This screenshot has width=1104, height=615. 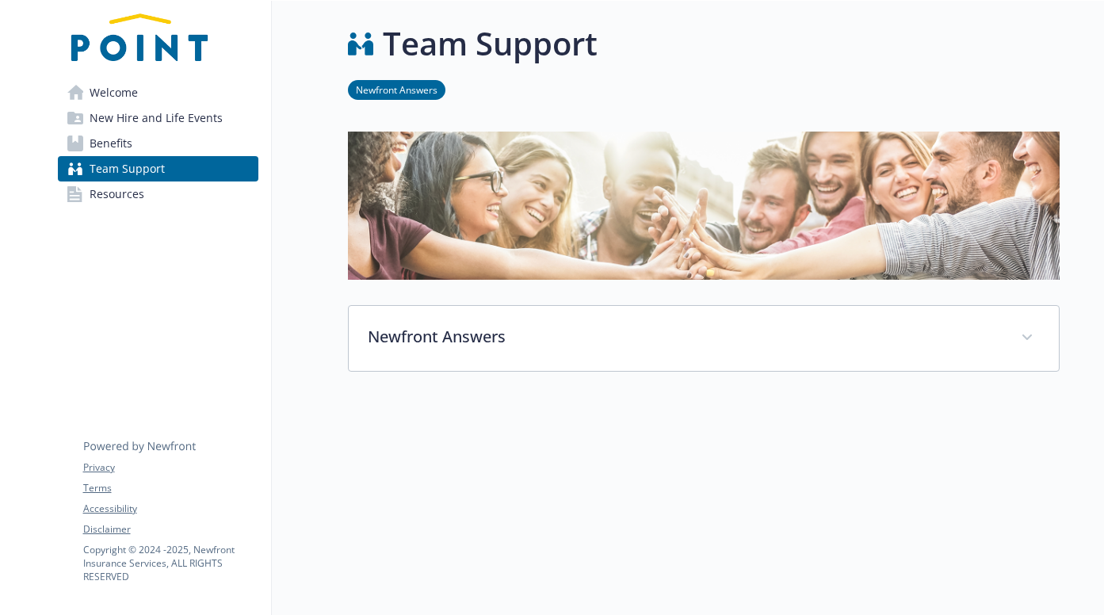 I want to click on span: Benefits, so click(x=111, y=143).